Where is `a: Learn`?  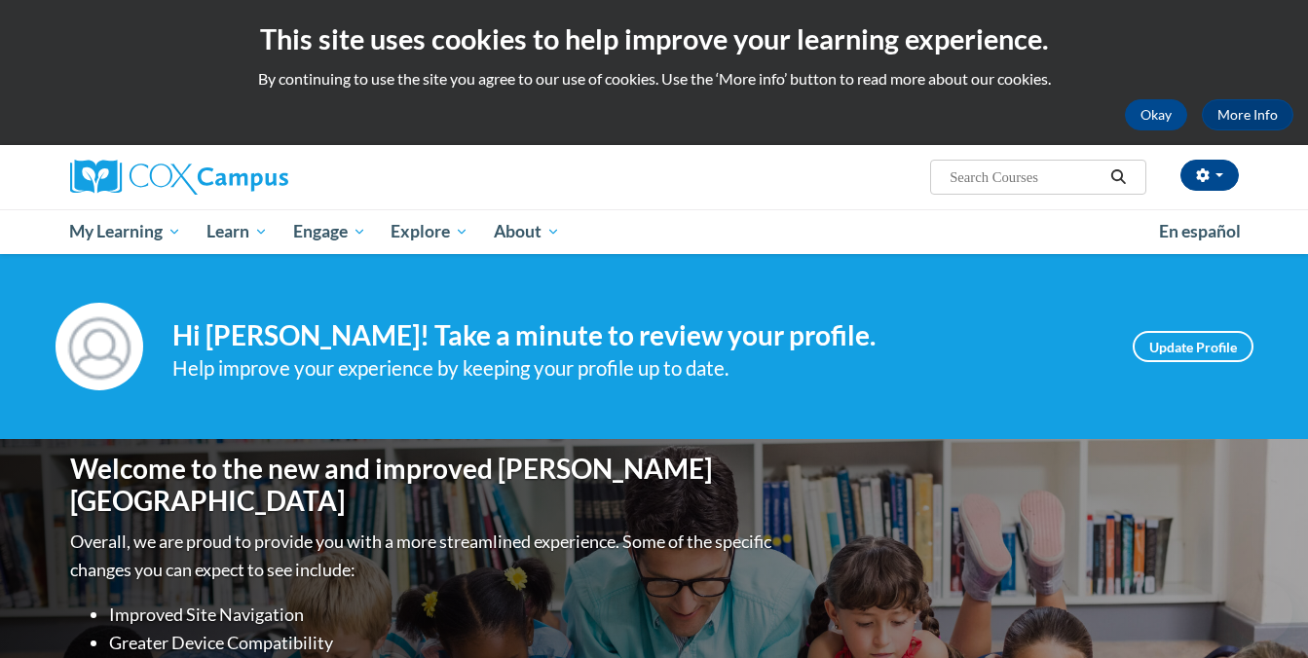
a: Learn is located at coordinates (237, 232).